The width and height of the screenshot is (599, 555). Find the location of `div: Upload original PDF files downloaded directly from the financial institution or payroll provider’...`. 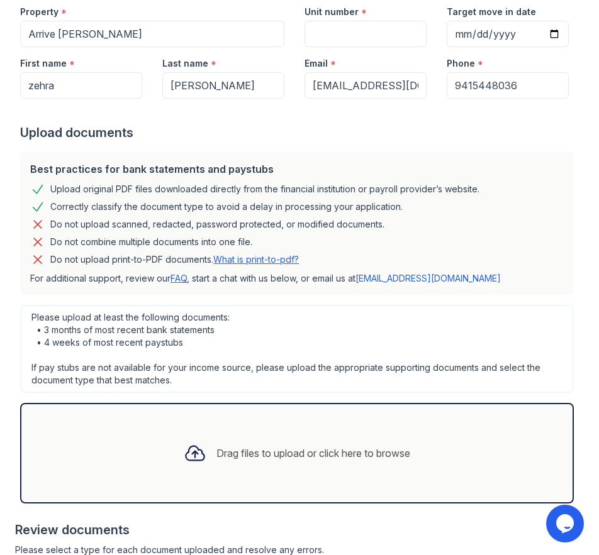

div: Upload original PDF files downloaded directly from the financial institution or payroll provider’... is located at coordinates (265, 189).